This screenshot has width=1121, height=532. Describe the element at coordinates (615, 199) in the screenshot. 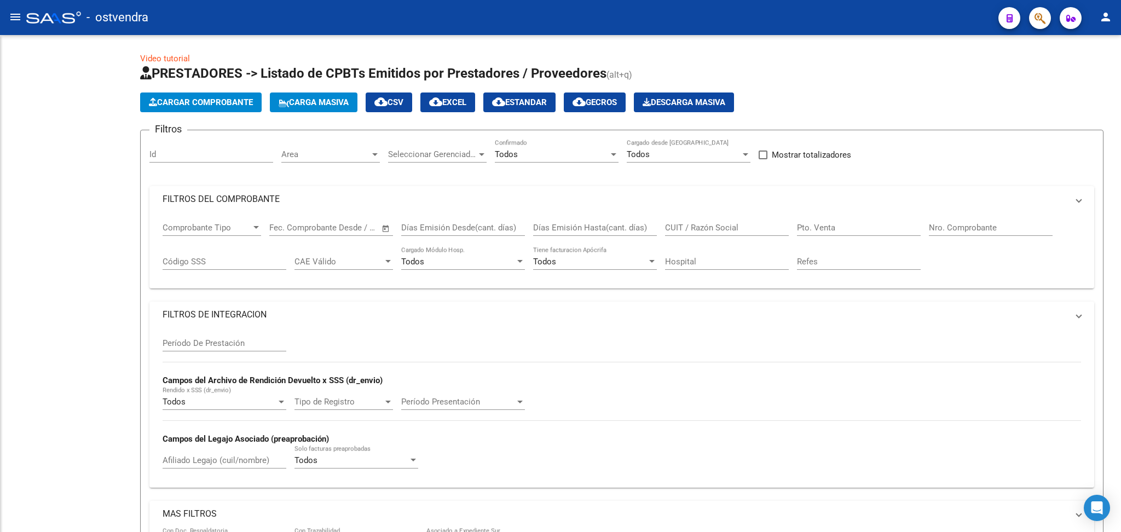

I see `mat-panel-title: FILTROS DEL COMPROBANTE` at that location.